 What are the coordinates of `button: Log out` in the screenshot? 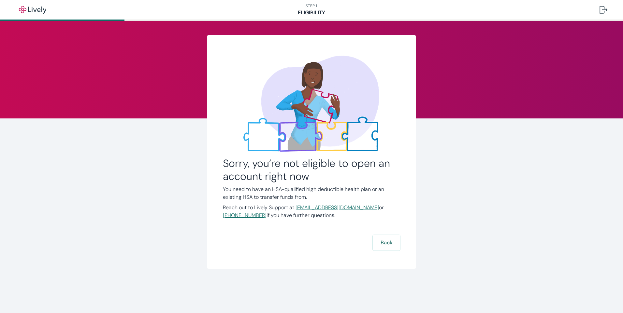 It's located at (603, 10).